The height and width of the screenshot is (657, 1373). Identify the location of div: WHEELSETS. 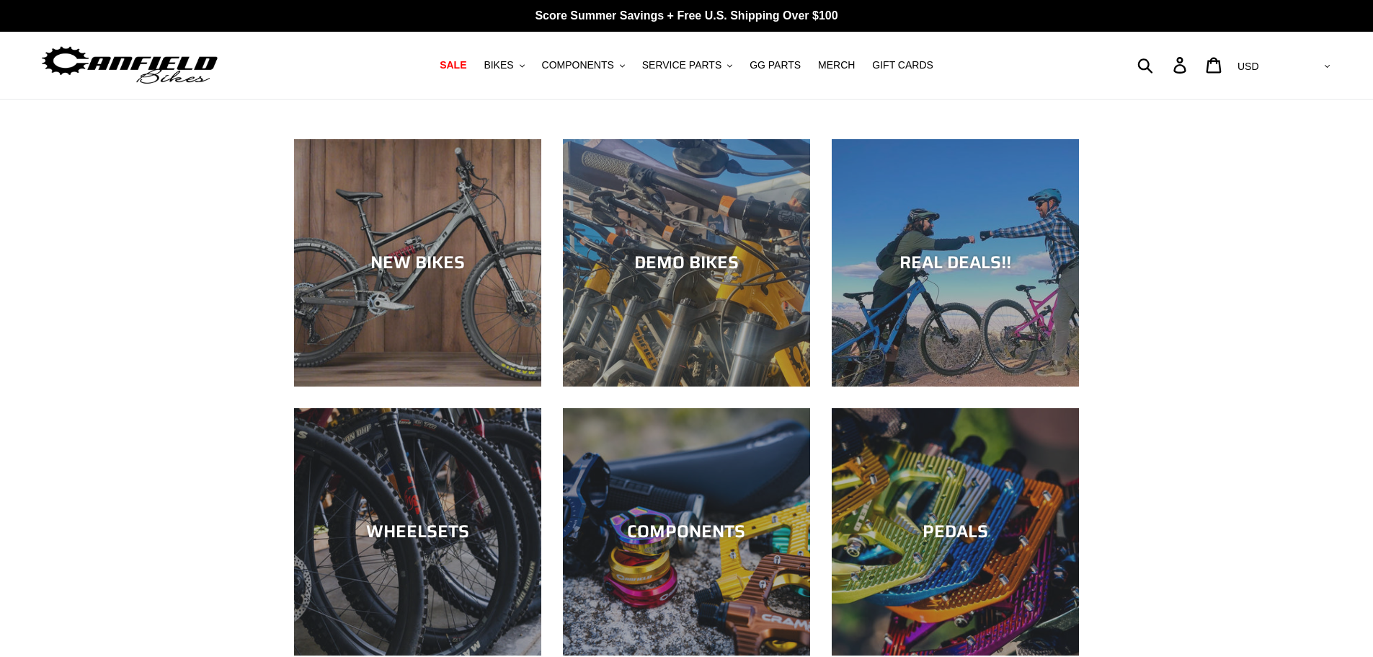
(417, 531).